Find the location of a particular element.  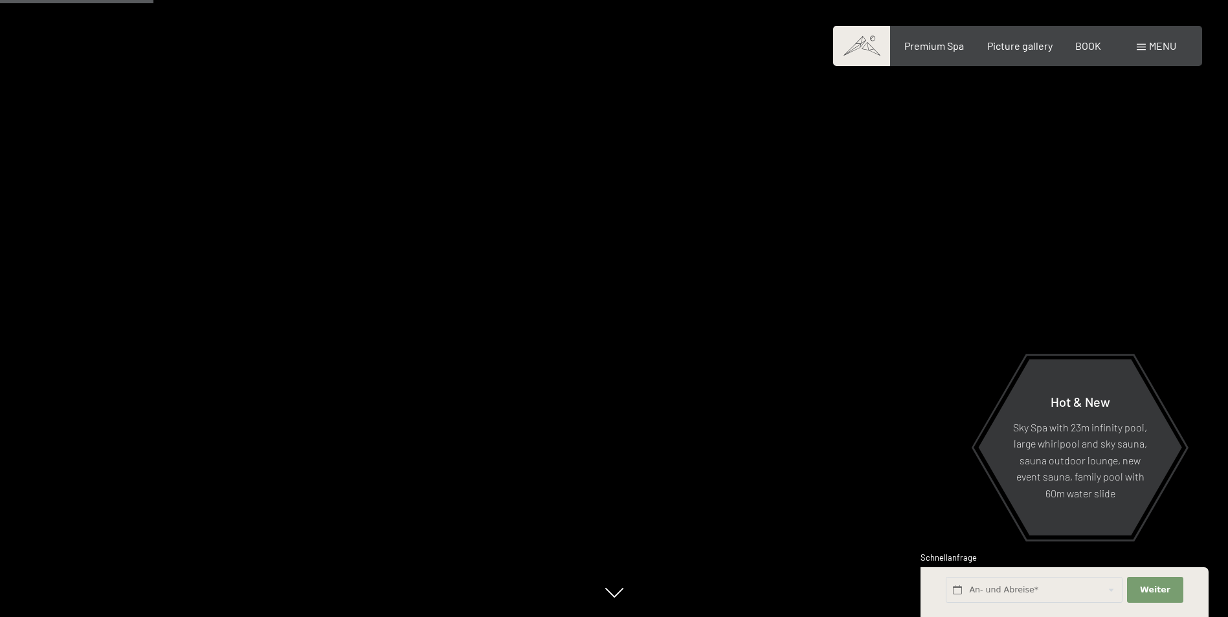

a: Premium Spa is located at coordinates (934, 45).